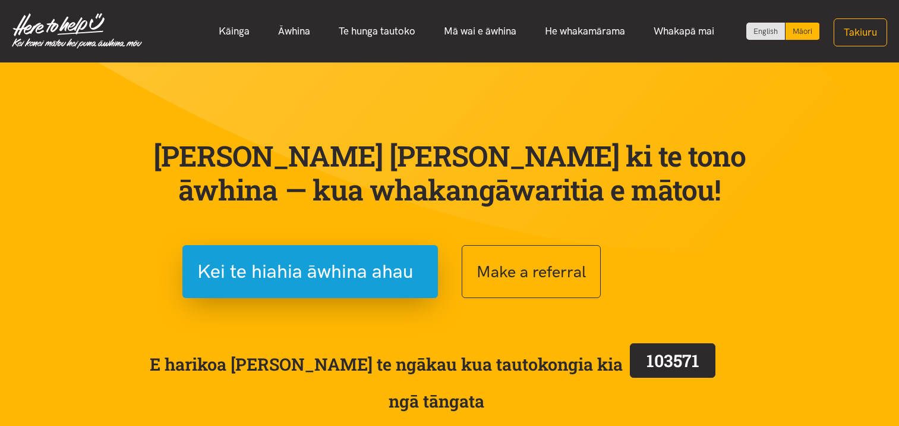 The width and height of the screenshot is (899, 426). What do you see at coordinates (585, 31) in the screenshot?
I see `a: He whakamārama` at bounding box center [585, 31].